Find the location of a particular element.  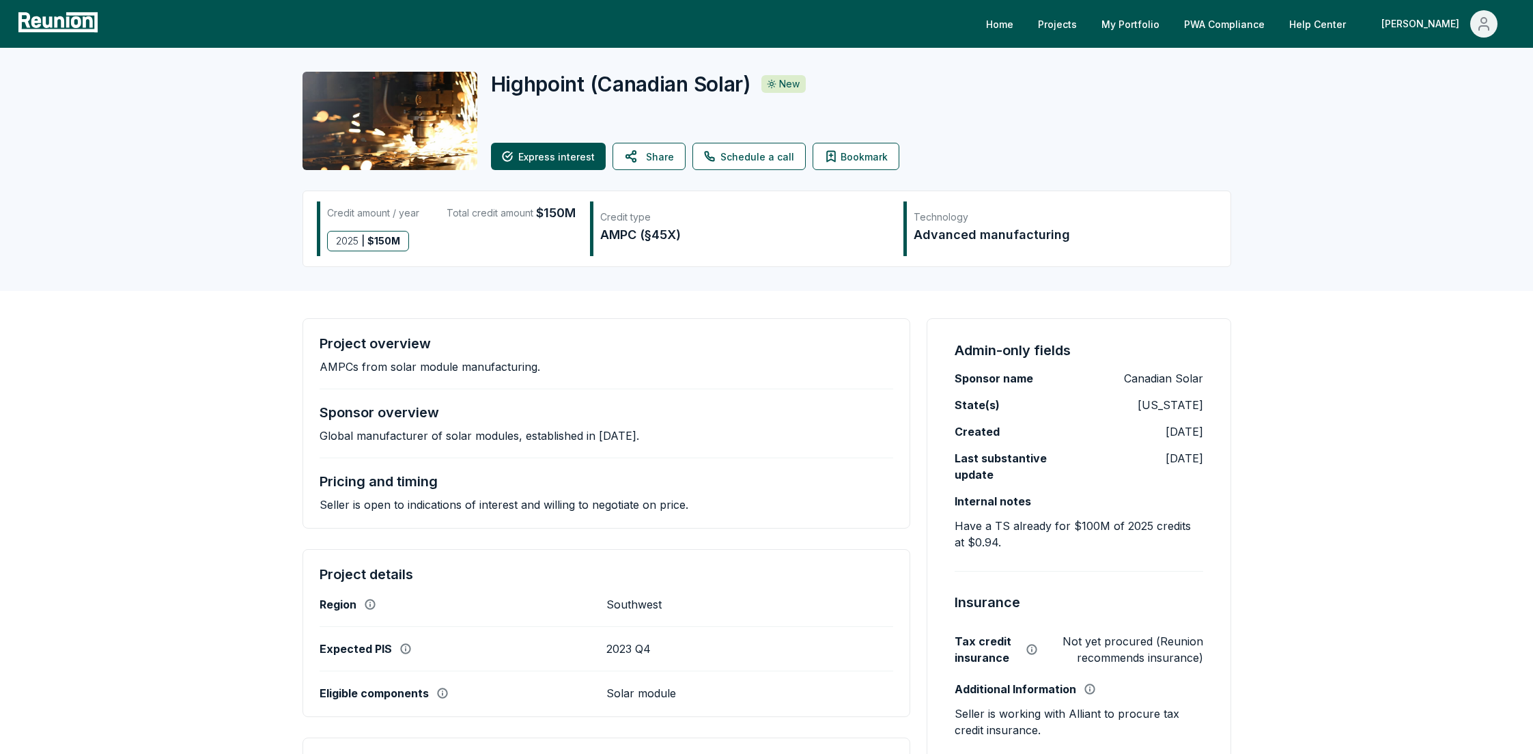

h4: Project overview is located at coordinates (375, 344).